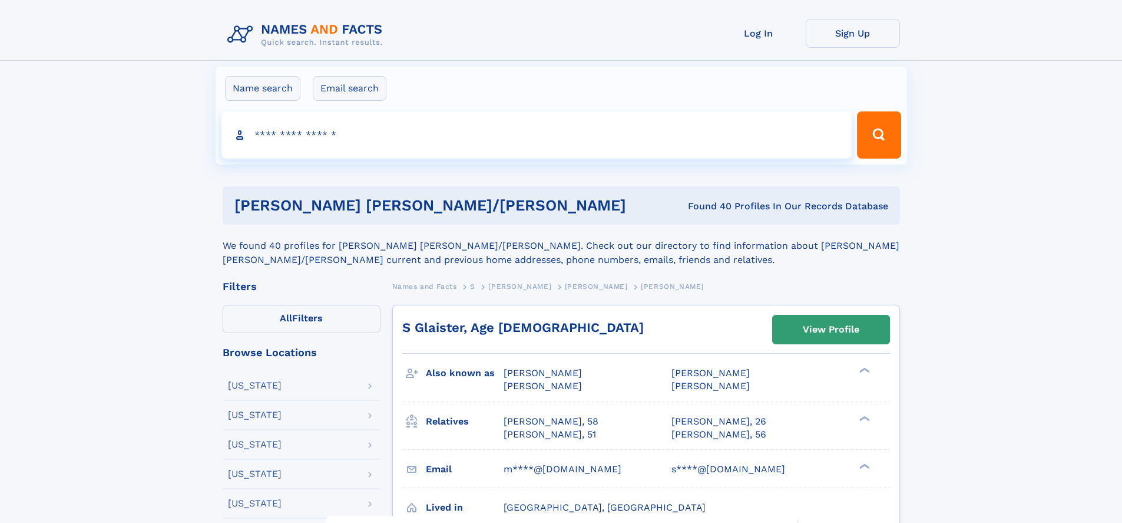 This screenshot has width=1122, height=523. I want to click on div: View Profile, so click(831, 329).